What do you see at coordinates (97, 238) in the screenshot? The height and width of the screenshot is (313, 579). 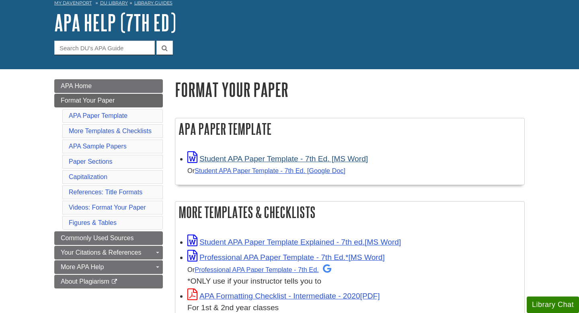 I see `span: Commonly Used Sources` at bounding box center [97, 238].